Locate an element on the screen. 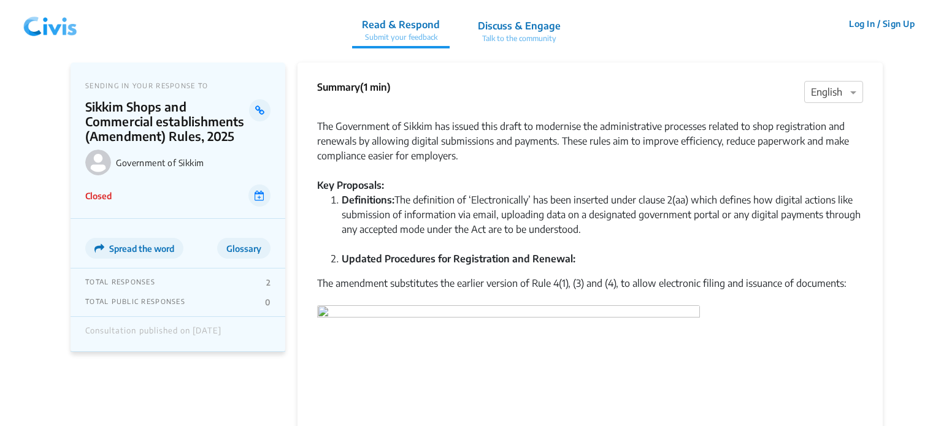  p: 2 is located at coordinates (268, 283).